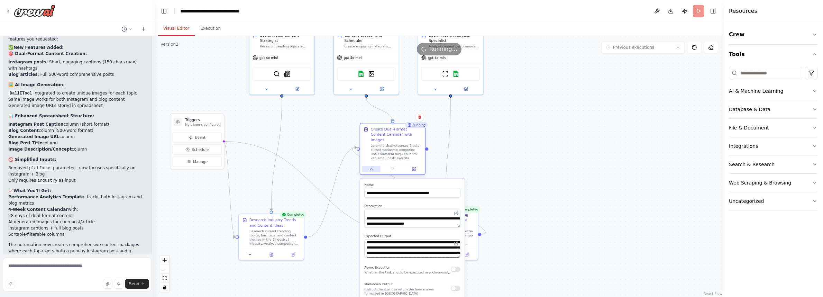  Describe the element at coordinates (35, 11) in the screenshot. I see `img: Logo` at that location.